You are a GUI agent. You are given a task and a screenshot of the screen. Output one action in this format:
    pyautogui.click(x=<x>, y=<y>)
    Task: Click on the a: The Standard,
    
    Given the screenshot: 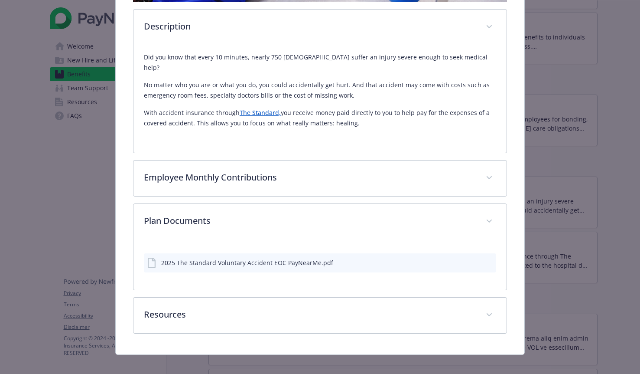 What is the action you would take?
    pyautogui.click(x=260, y=112)
    